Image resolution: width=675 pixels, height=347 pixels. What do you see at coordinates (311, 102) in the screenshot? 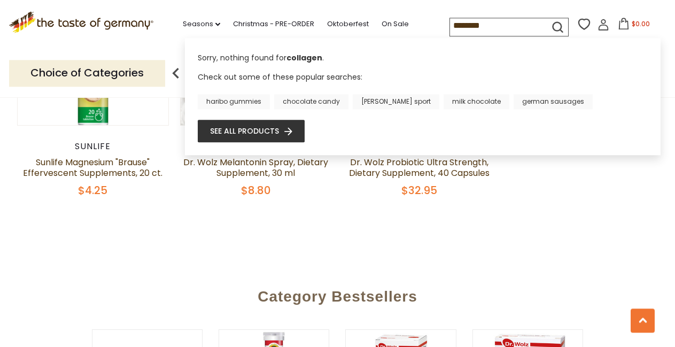
I see `a: chocolate candy` at bounding box center [311, 102].